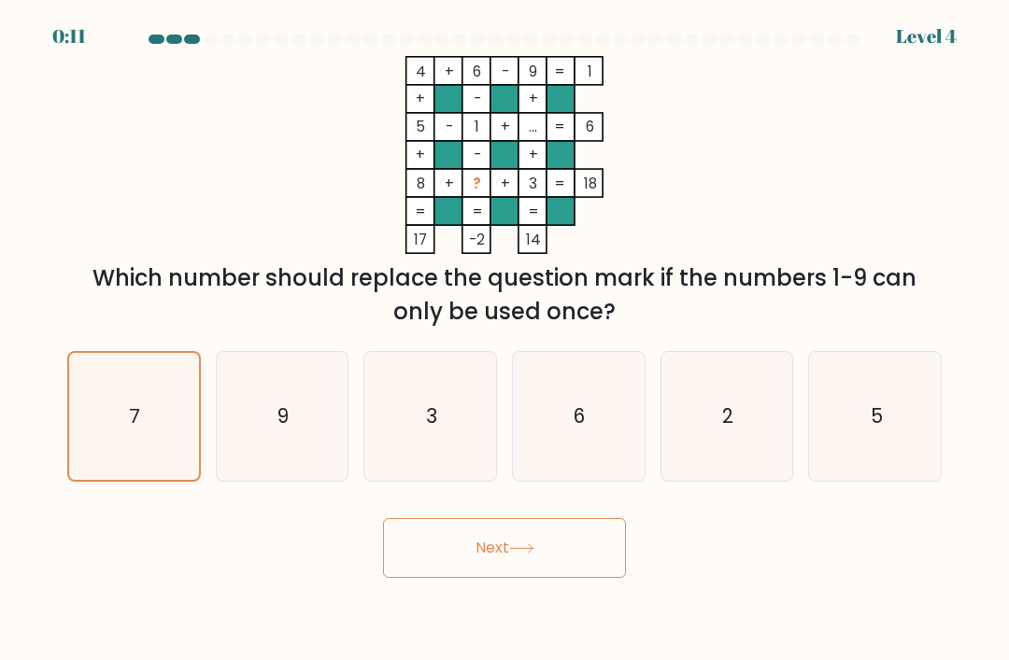 This screenshot has height=660, width=1009. What do you see at coordinates (728, 416) in the screenshot?
I see `text: 2` at bounding box center [728, 416].